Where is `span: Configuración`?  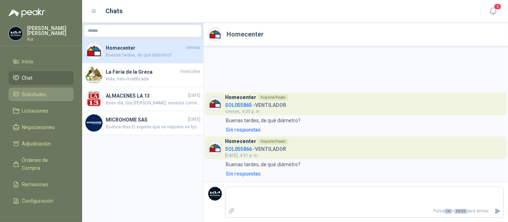 span: Configuración is located at coordinates (38, 201).